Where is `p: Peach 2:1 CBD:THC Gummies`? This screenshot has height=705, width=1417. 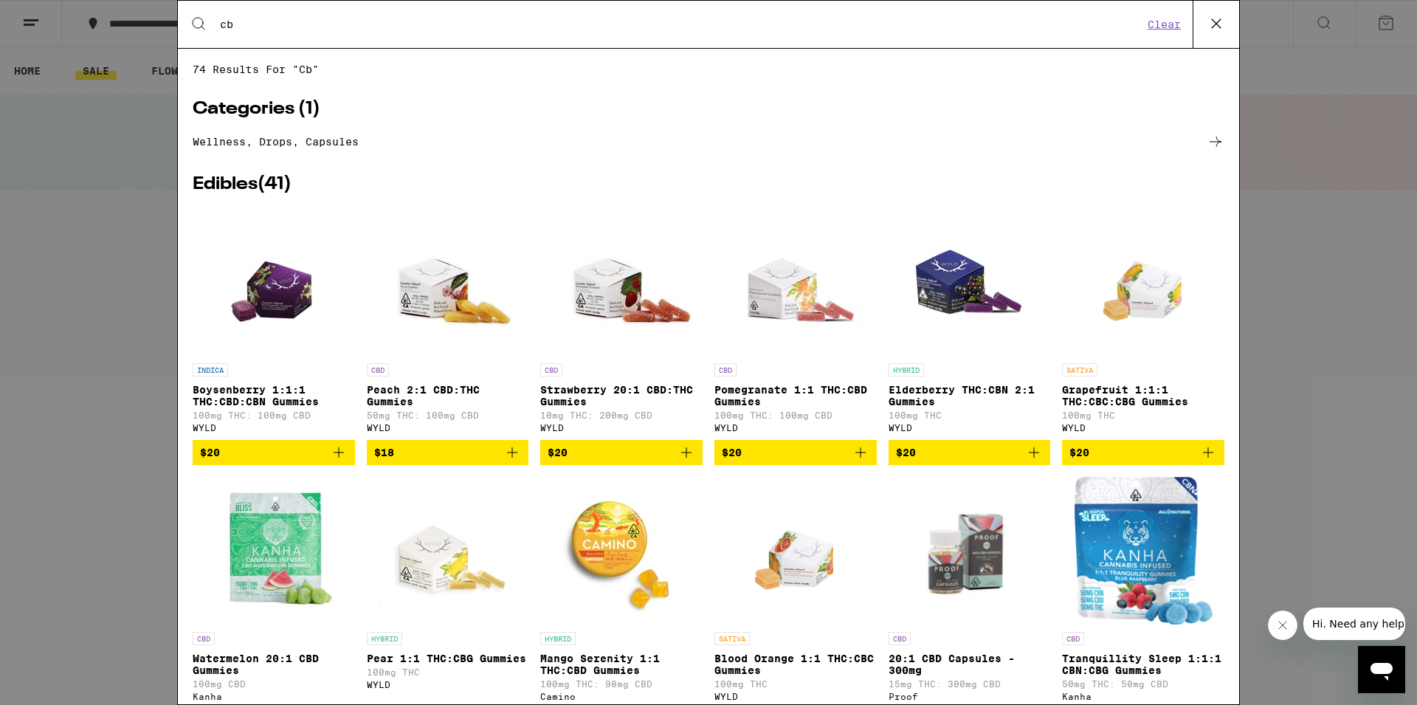
p: Peach 2:1 CBD:THC Gummies is located at coordinates (448, 396).